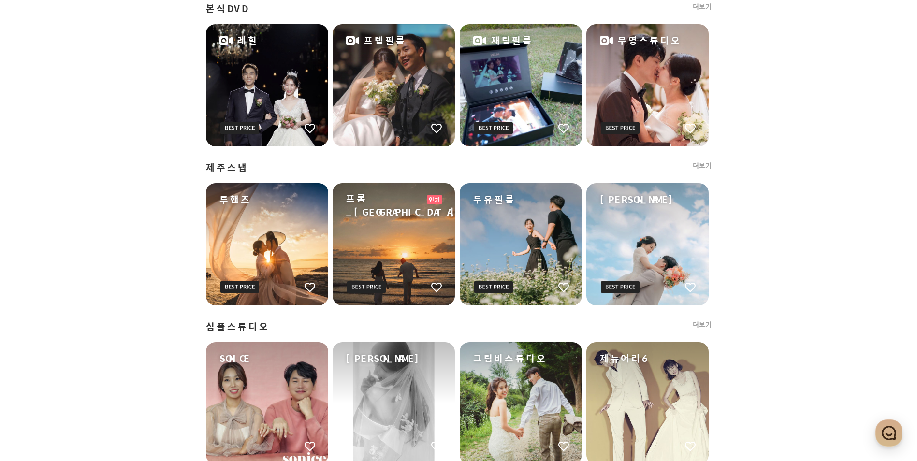  What do you see at coordinates (520, 244) in the screenshot?
I see `a: 두유필름` at bounding box center [520, 244].